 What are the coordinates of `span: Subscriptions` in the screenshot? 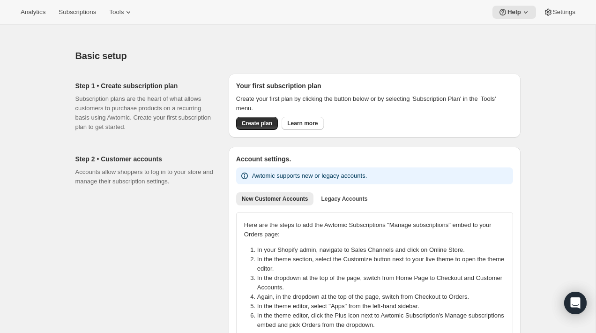 It's located at (77, 12).